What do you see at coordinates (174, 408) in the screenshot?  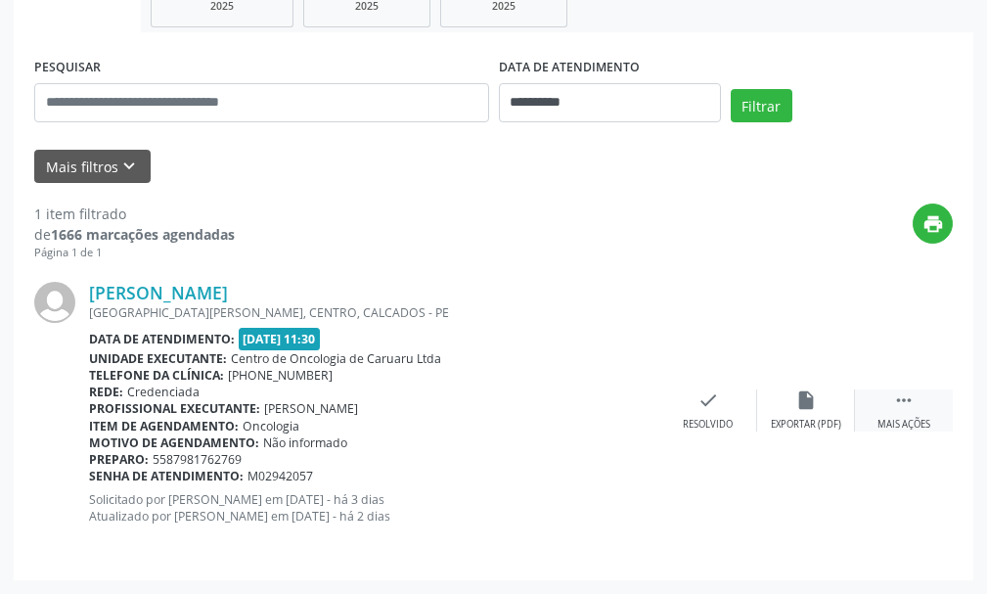 I see `b: Profissional executante:` at bounding box center [174, 408].